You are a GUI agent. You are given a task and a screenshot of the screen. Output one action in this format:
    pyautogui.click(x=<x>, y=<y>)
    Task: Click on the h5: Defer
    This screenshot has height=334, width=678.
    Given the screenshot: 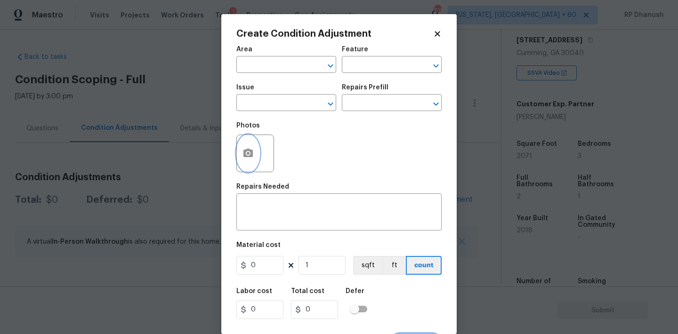 What is the action you would take?
    pyautogui.click(x=355, y=291)
    